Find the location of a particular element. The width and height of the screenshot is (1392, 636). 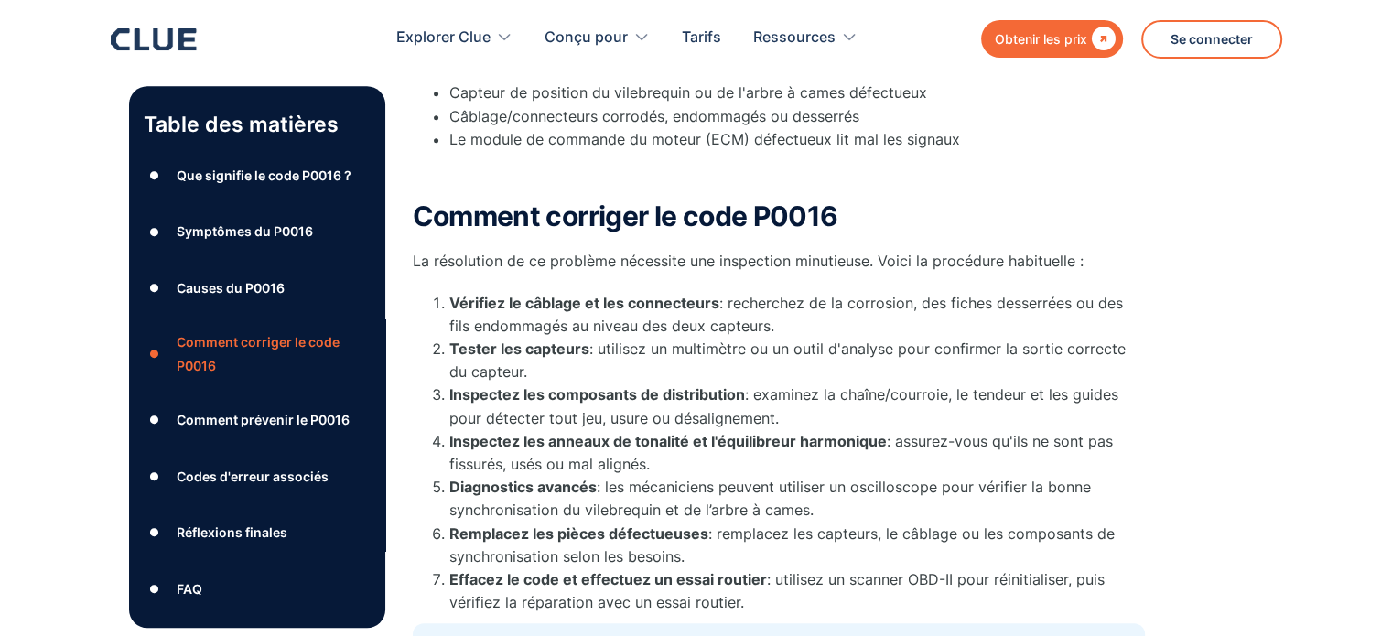

a: Tarifs is located at coordinates (701, 38).